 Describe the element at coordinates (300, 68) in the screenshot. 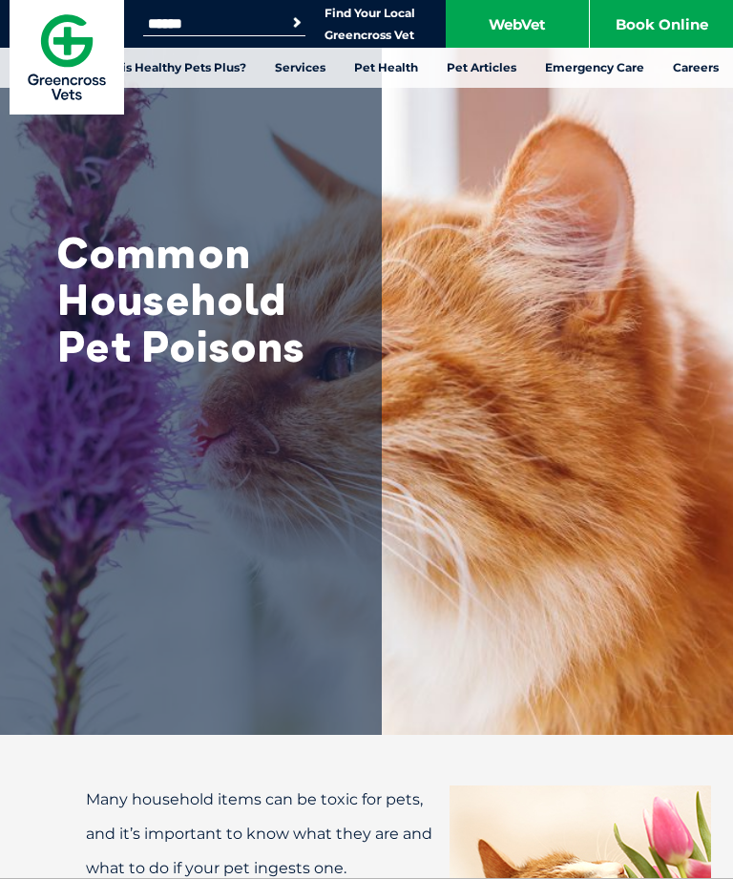

I see `a: Services` at that location.